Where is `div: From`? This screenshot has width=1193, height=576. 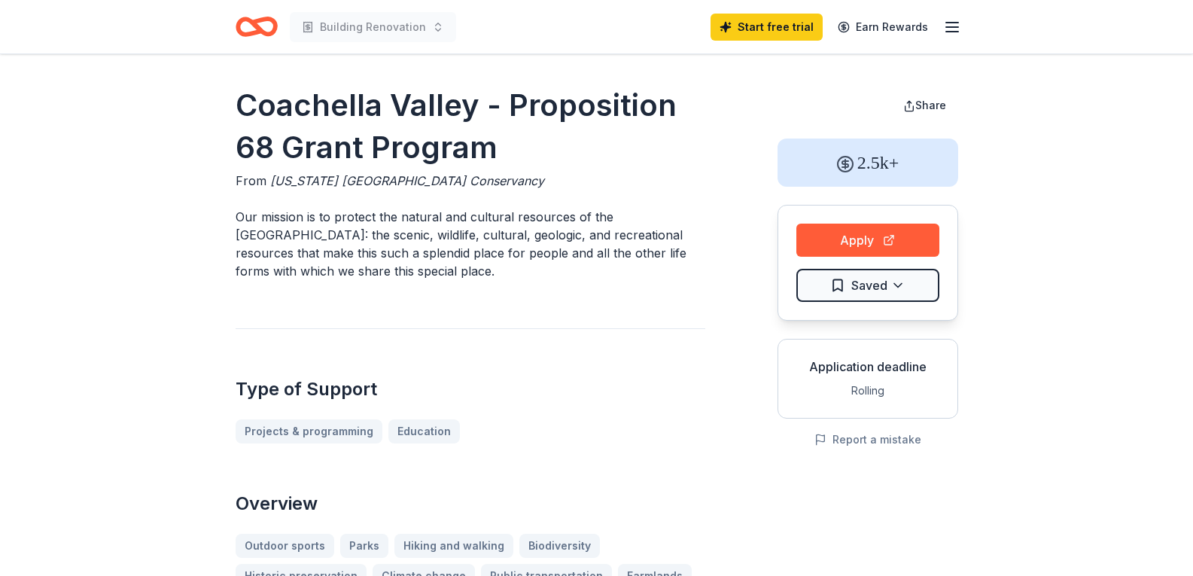
div: From is located at coordinates (471, 181).